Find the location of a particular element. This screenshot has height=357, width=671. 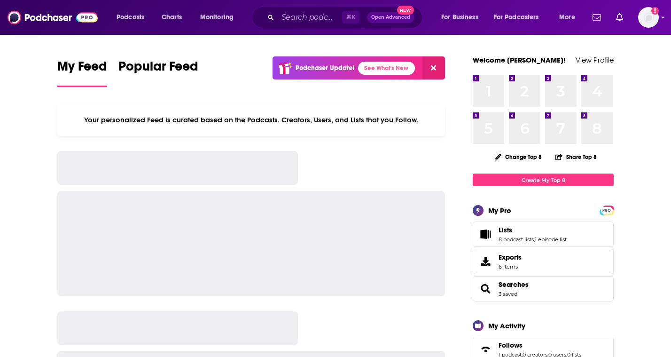

span: Monitoring is located at coordinates (217, 17).